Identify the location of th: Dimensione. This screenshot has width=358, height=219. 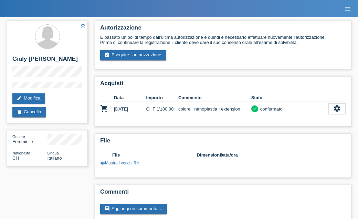
(208, 156).